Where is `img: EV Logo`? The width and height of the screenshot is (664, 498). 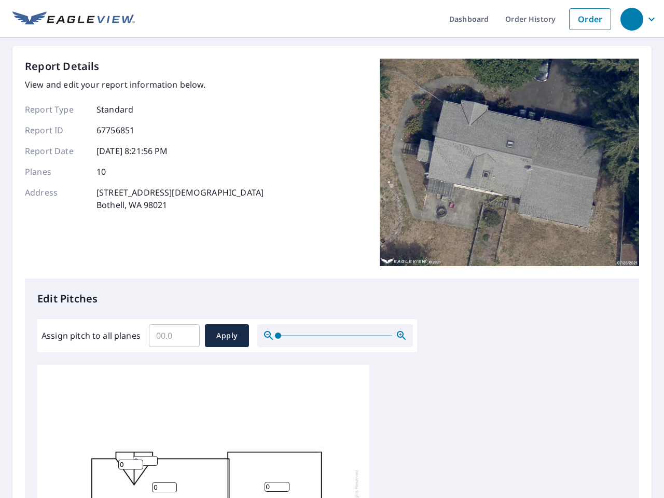 img: EV Logo is located at coordinates (74, 19).